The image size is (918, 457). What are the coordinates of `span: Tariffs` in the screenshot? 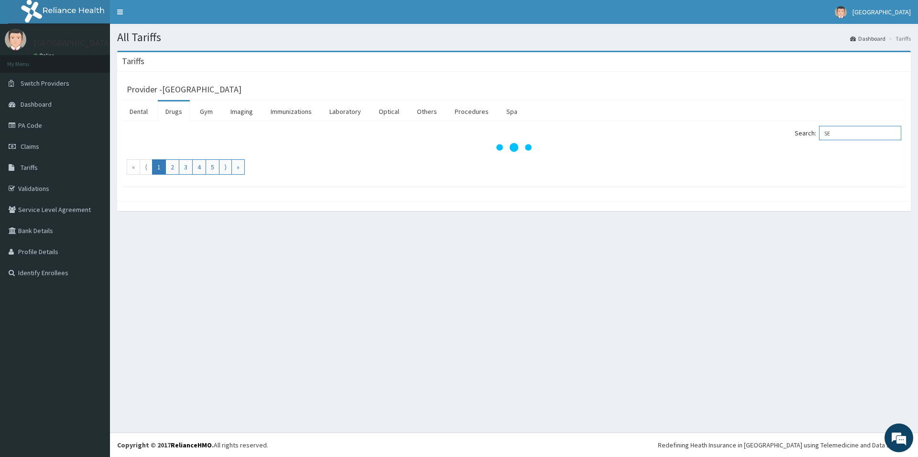 It's located at (29, 167).